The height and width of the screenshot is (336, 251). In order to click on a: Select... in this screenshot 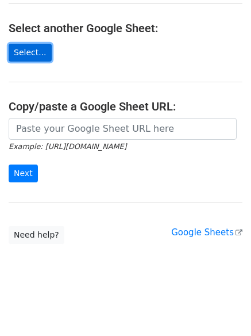, I will do `click(30, 52)`.